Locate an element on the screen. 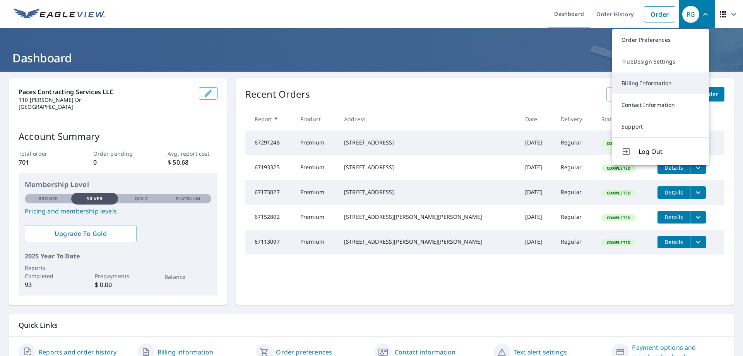 The image size is (743, 356). span: Upgrade To Gold is located at coordinates (81, 233).